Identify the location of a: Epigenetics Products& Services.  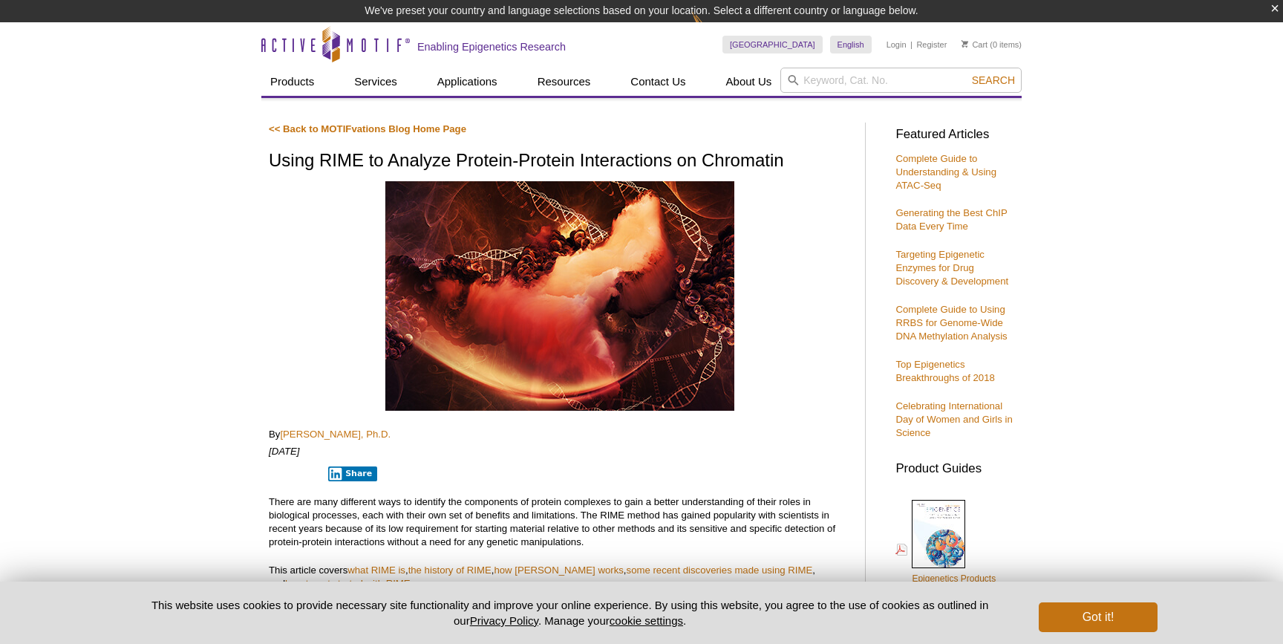
(945, 549).